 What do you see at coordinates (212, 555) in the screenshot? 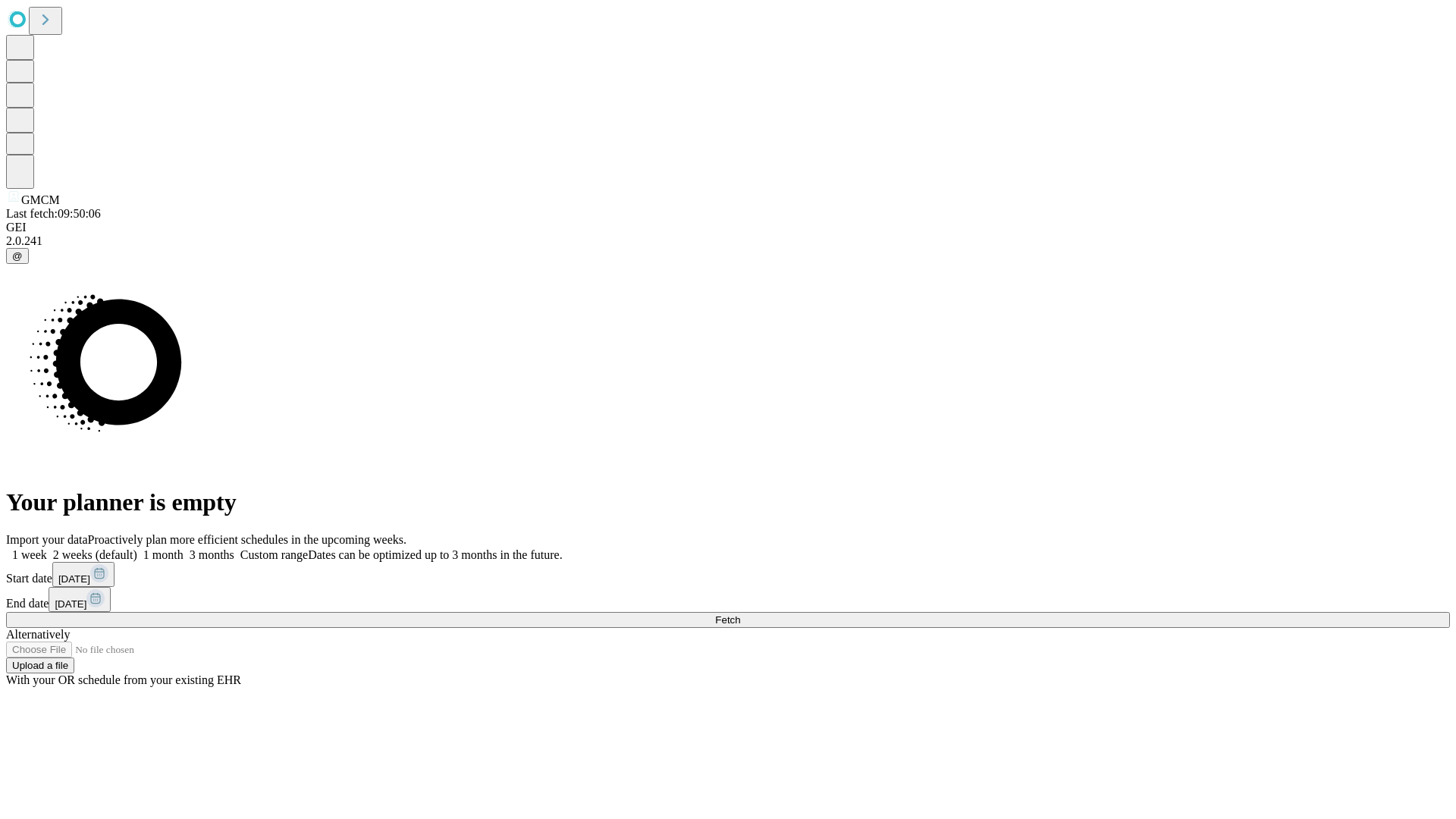
I see `span: 3 months` at bounding box center [212, 555].